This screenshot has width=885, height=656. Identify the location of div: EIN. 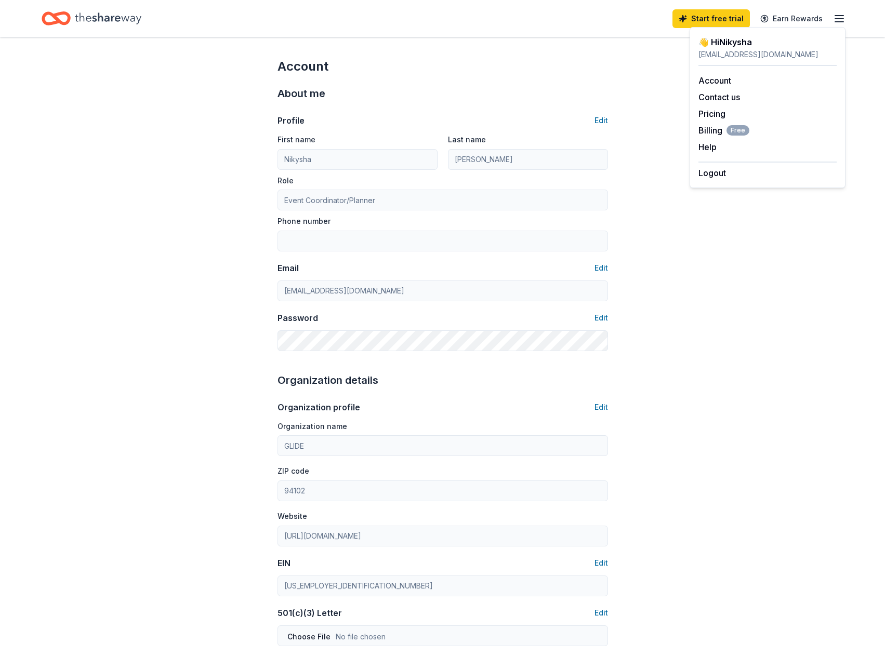
(284, 563).